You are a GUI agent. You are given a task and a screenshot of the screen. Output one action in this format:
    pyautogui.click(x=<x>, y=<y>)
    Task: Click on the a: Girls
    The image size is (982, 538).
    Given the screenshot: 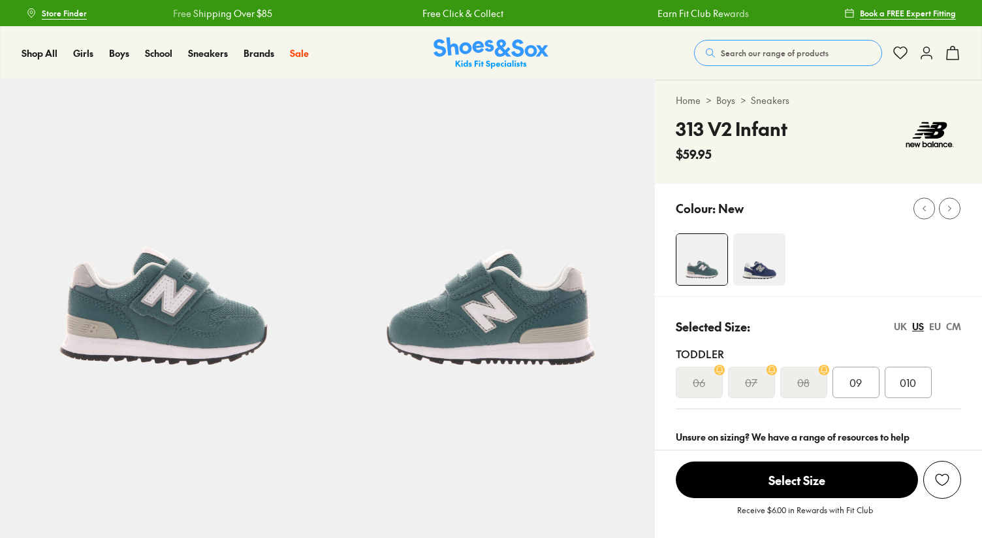 What is the action you would take?
    pyautogui.click(x=83, y=53)
    